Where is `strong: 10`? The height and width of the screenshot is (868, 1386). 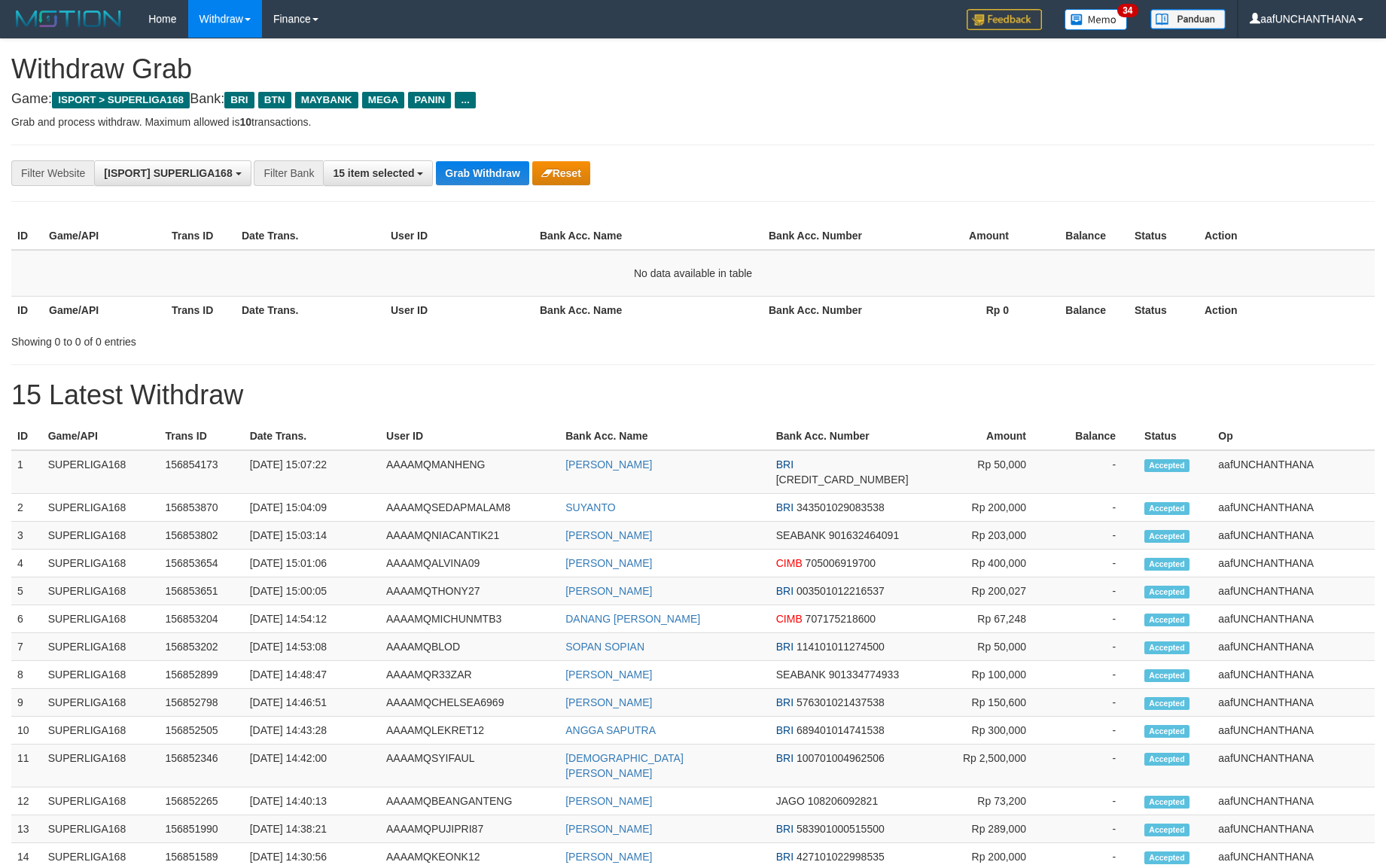
strong: 10 is located at coordinates (246, 122).